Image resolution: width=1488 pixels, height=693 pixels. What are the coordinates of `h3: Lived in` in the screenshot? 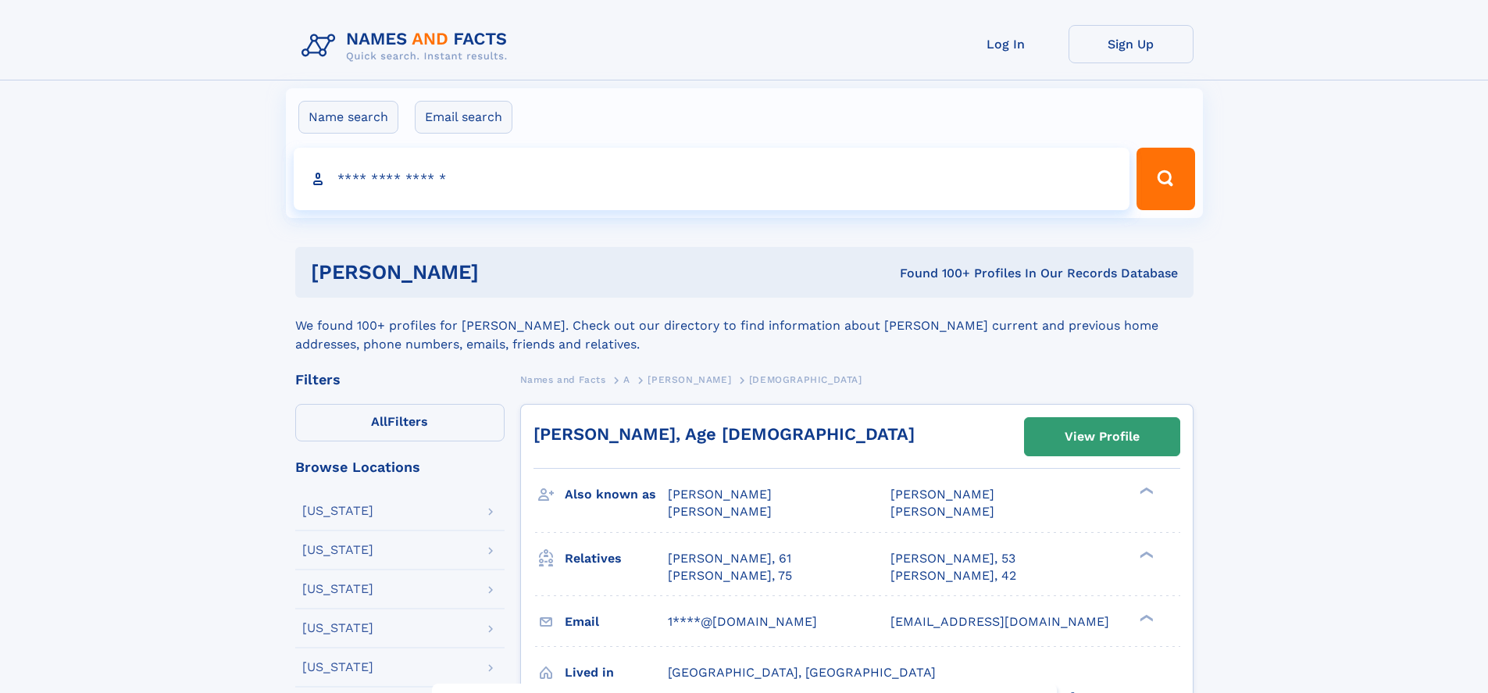 It's located at (616, 672).